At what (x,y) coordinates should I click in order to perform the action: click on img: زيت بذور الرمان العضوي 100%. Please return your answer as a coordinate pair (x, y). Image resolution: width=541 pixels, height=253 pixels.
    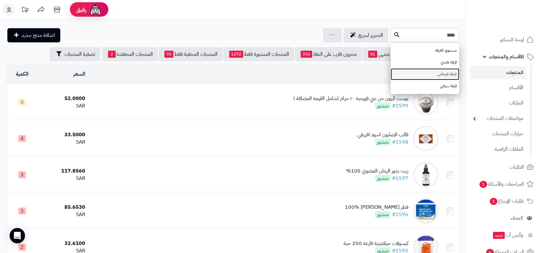
    Looking at the image, I should click on (426, 175).